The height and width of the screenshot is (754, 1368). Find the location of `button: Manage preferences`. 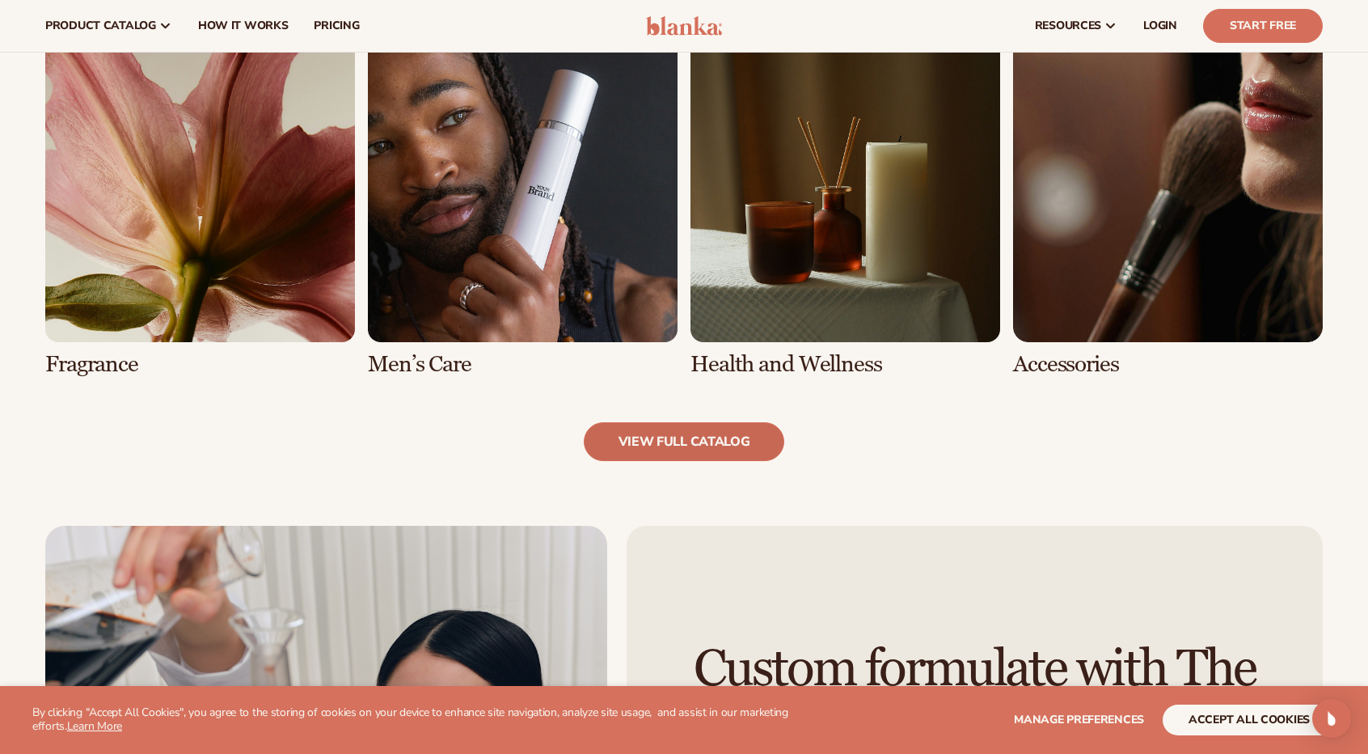

button: Manage preferences is located at coordinates (1079, 720).